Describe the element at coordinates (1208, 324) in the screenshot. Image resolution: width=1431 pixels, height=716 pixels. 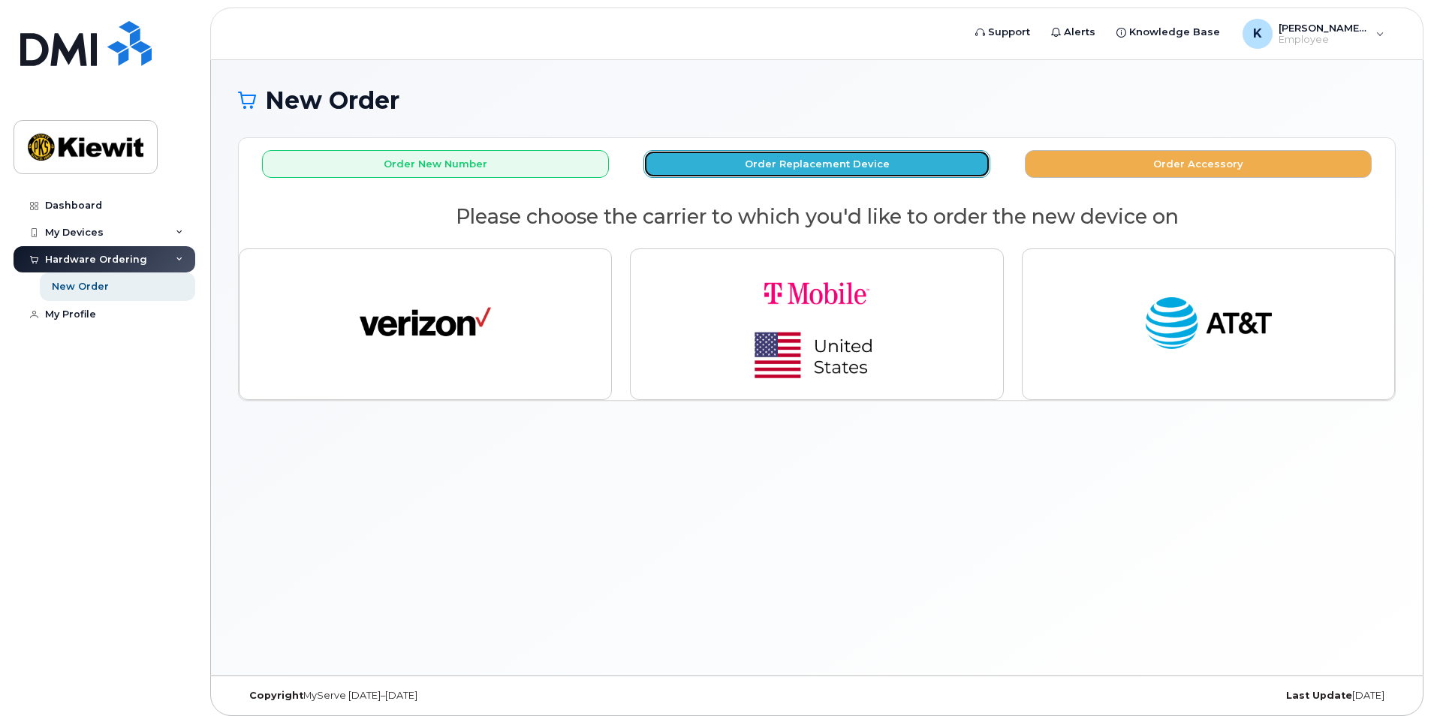
I see `img: at_t-fb3d24644a45acc70fc72cc47ce214d34099dfd970ee3ae2334e4251f9d920fd.png` at that location.